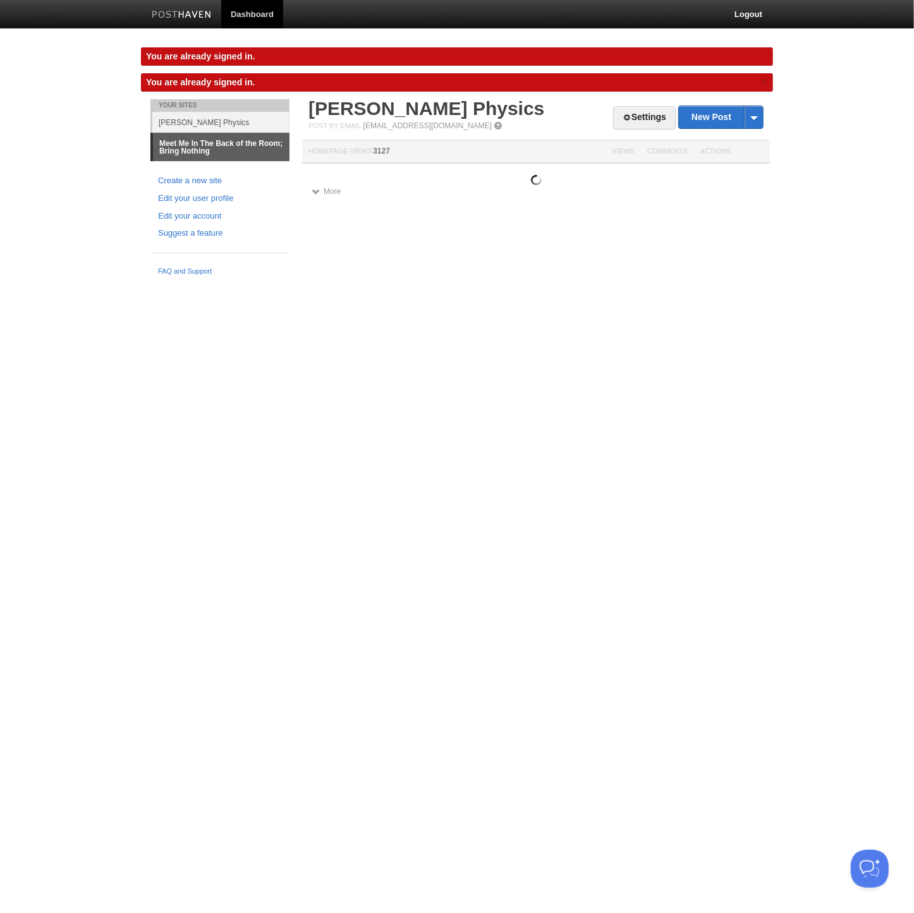  I want to click on span: Post by Email, so click(334, 126).